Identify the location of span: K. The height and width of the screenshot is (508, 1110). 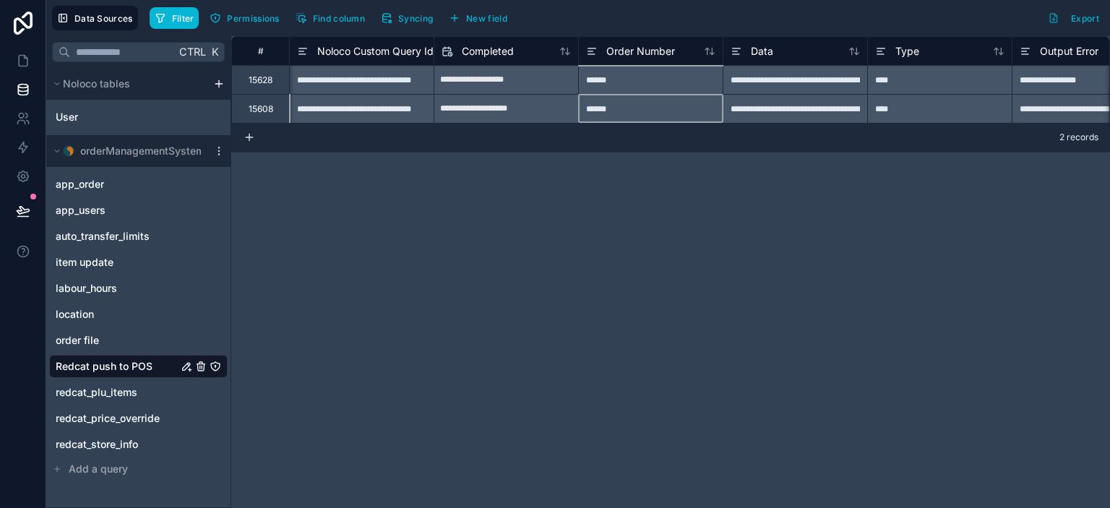
(215, 52).